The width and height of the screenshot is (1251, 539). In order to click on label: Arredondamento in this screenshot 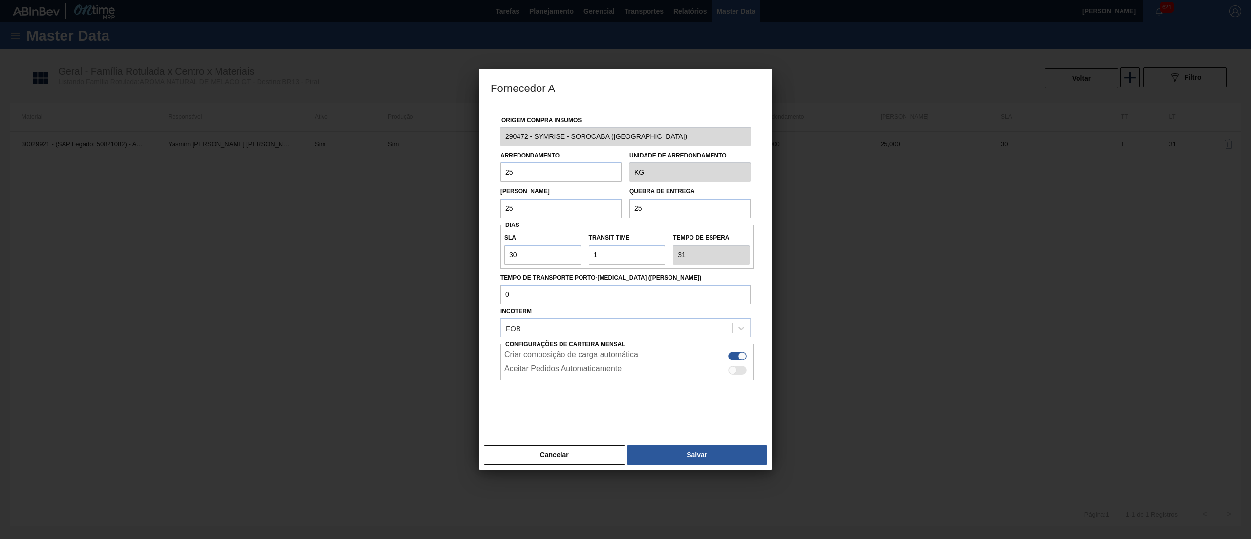, I will do `click(530, 155)`.